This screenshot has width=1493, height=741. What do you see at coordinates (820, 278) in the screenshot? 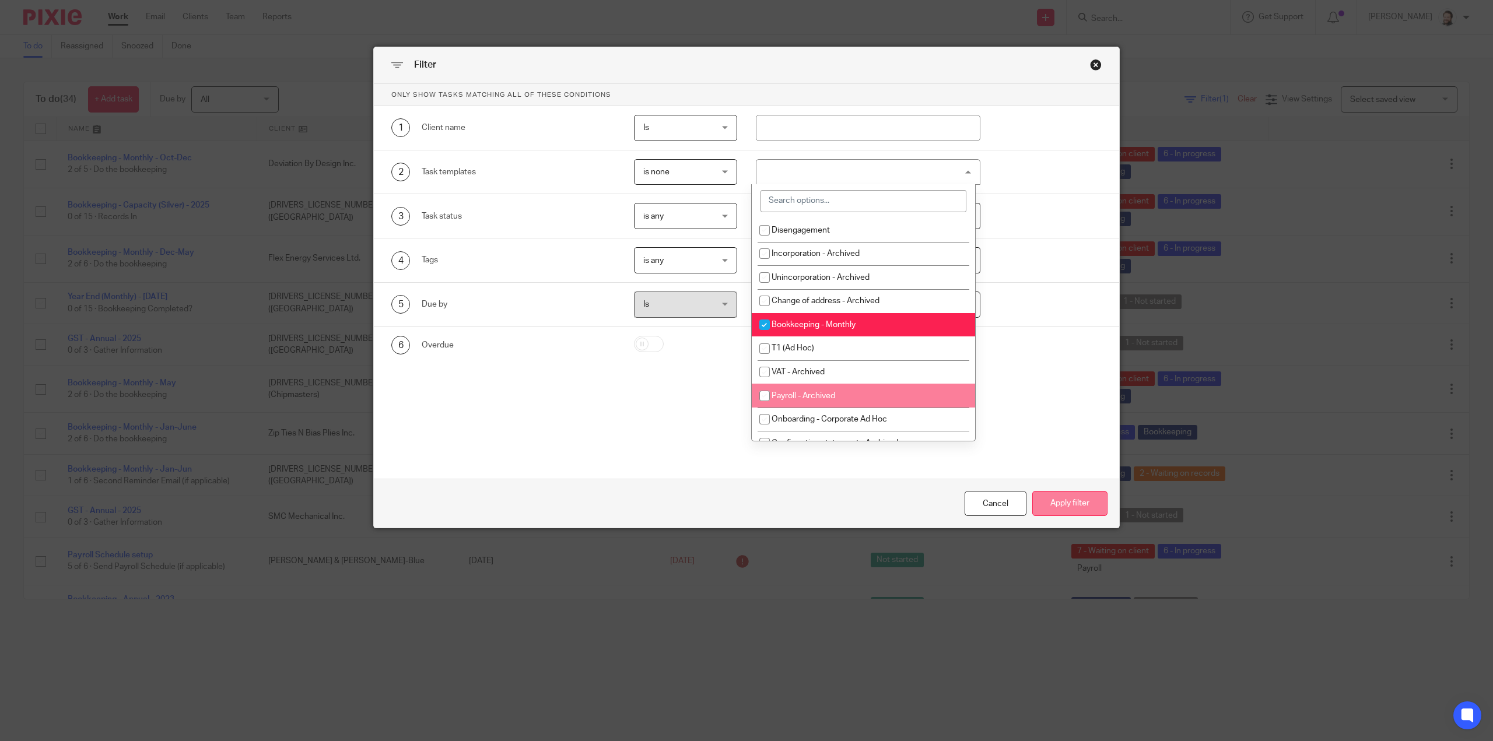
I see `span: Unincorporation - Archived` at bounding box center [820, 278].